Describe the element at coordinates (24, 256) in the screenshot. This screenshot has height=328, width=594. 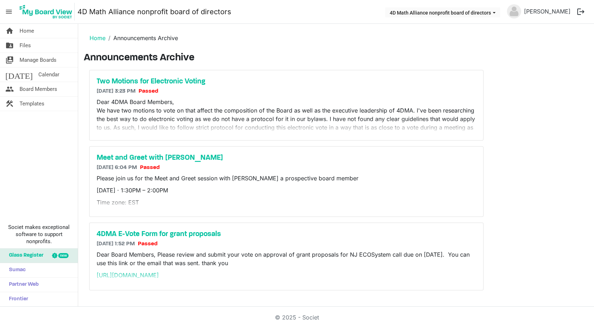
I see `span: Glass Register` at that location.